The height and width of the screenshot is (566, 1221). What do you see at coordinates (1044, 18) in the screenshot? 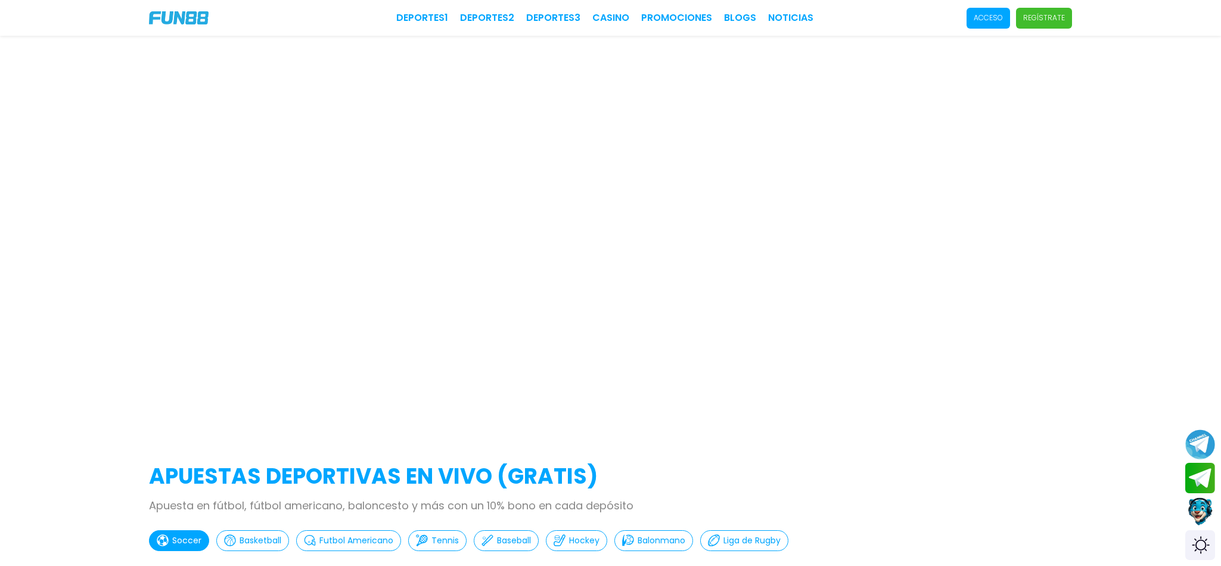
I see `p: Regístrate` at bounding box center [1044, 18].